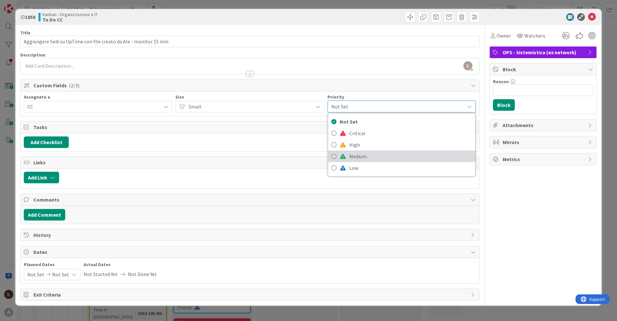 This screenshot has width=617, height=321. What do you see at coordinates (250, 41) in the screenshot?
I see `input: type card name here...` at bounding box center [250, 41].